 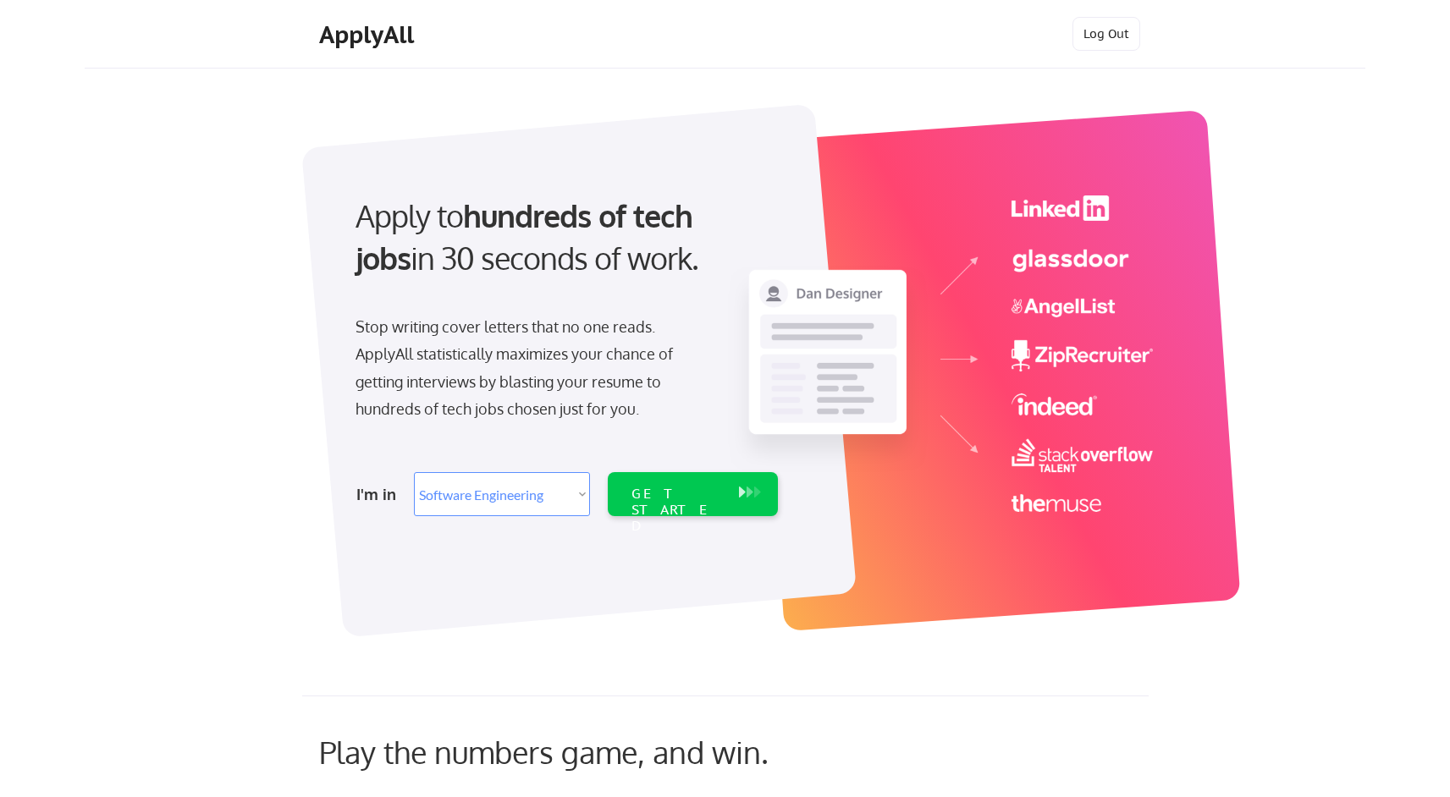 I want to click on div: Play the numbers game, and win., so click(x=582, y=752).